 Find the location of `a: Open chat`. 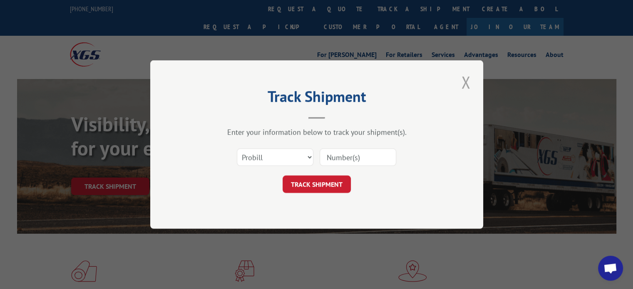

a: Open chat is located at coordinates (610, 268).